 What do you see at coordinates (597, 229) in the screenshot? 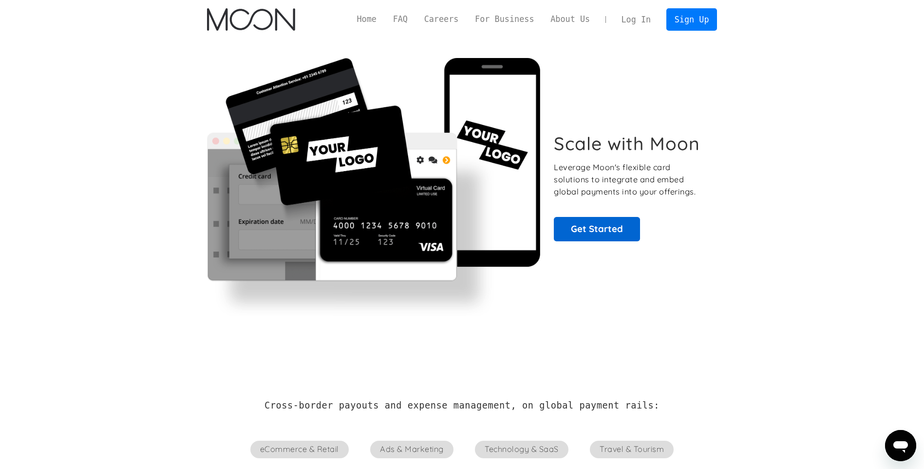
I see `a: Get Started` at bounding box center [597, 229].